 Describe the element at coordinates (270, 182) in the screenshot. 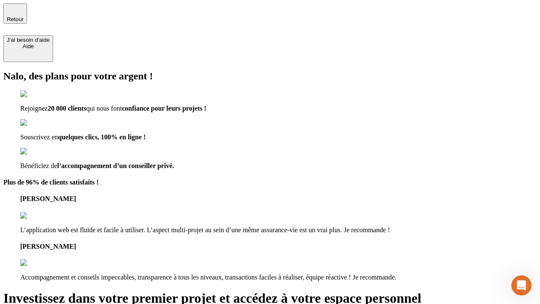

I see `h4: Plus de 96% de clients satisfaits !` at that location.